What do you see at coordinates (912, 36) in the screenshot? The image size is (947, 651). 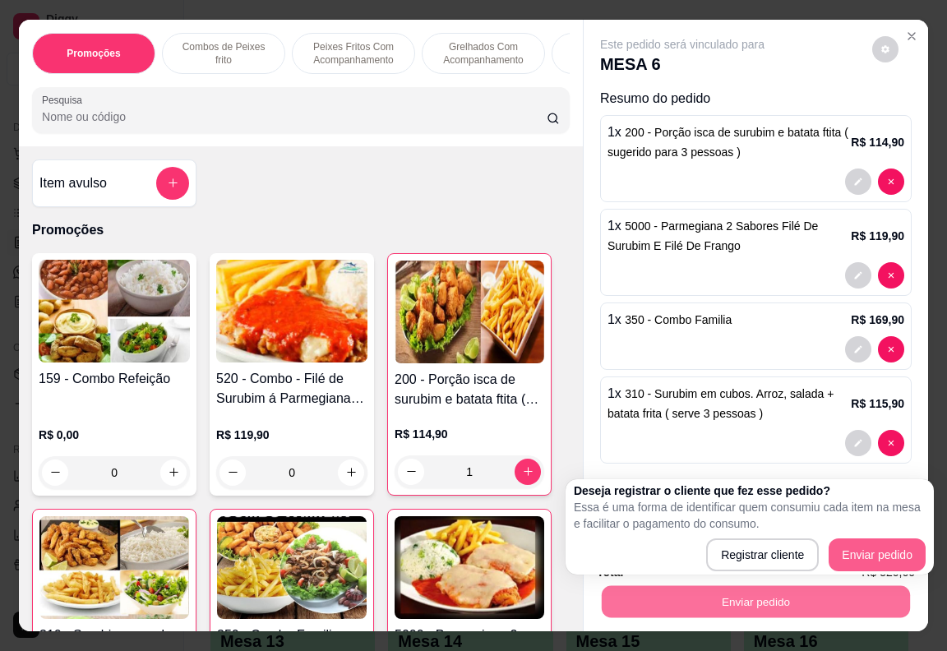 I see `button: Close` at bounding box center [912, 36].